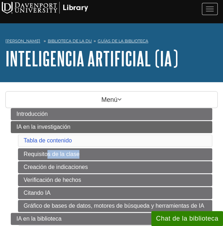  Describe the element at coordinates (48, 141) in the screenshot. I see `font: Tabla de contenido` at that location.